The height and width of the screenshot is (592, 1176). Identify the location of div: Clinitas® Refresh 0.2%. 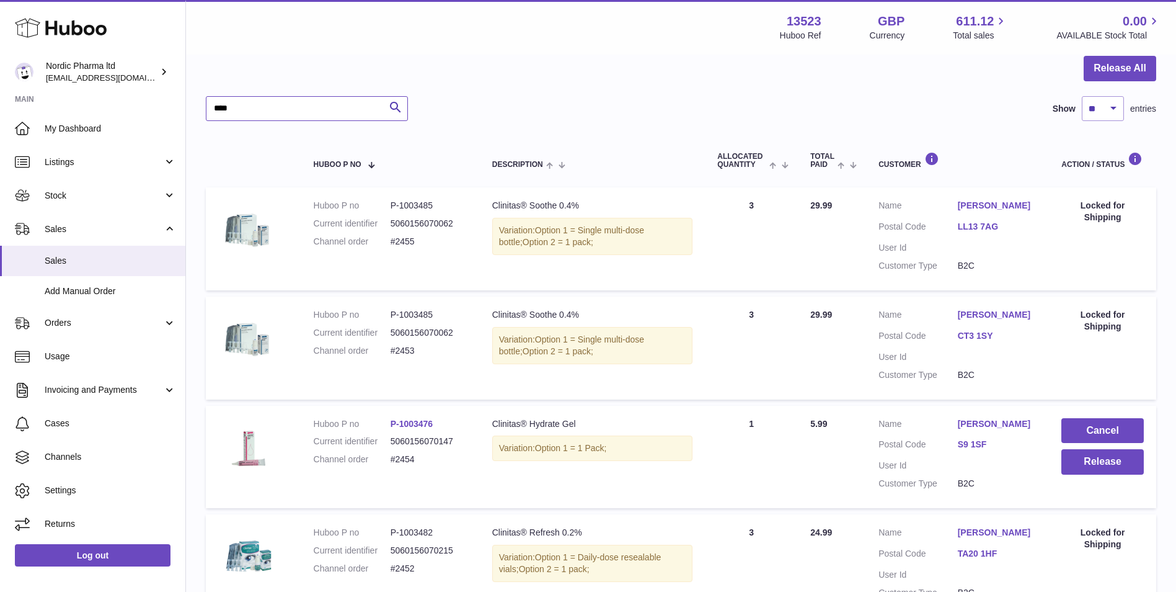
(593, 532).